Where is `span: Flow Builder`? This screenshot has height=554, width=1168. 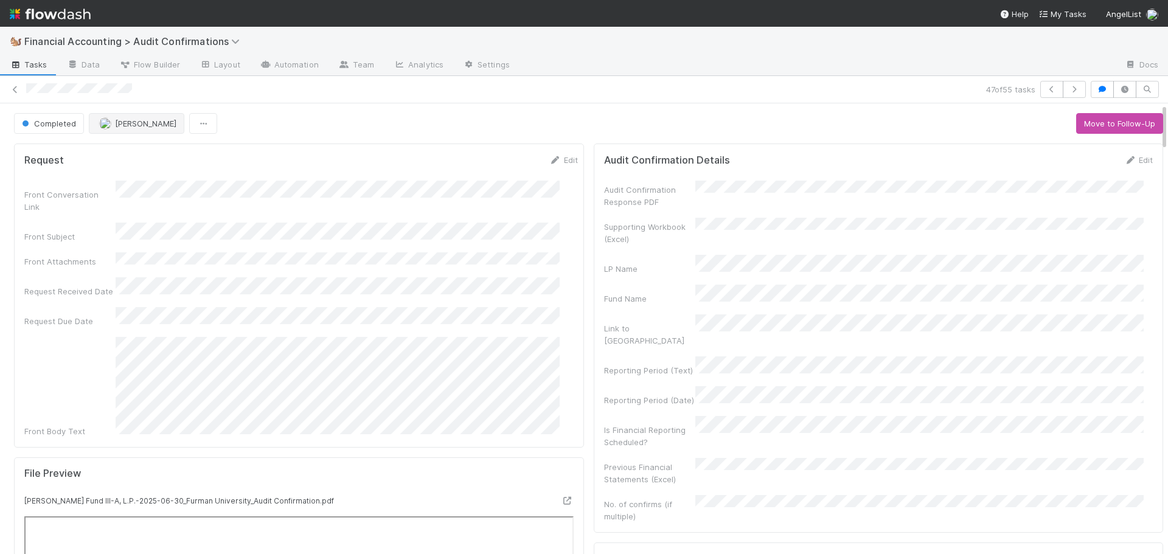
span: Flow Builder is located at coordinates (150, 64).